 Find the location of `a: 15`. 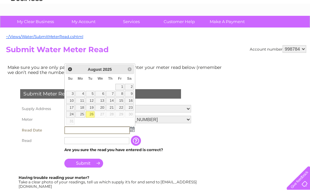

a: 15 is located at coordinates (120, 100).